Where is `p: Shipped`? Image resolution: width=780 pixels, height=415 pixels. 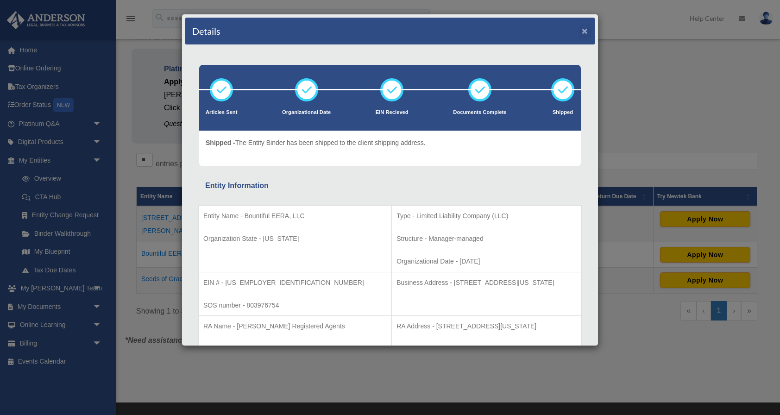
p: Shipped is located at coordinates (563, 113).